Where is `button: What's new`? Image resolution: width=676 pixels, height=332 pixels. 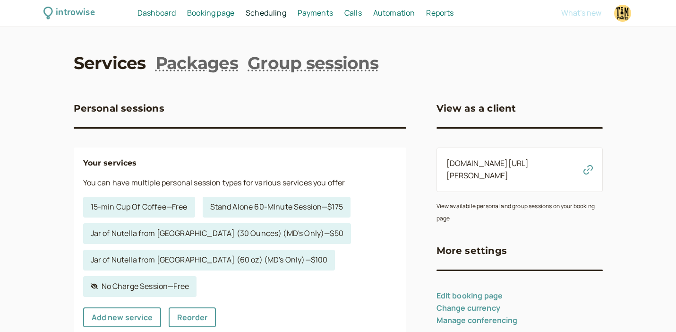 button: What's new is located at coordinates (581, 13).